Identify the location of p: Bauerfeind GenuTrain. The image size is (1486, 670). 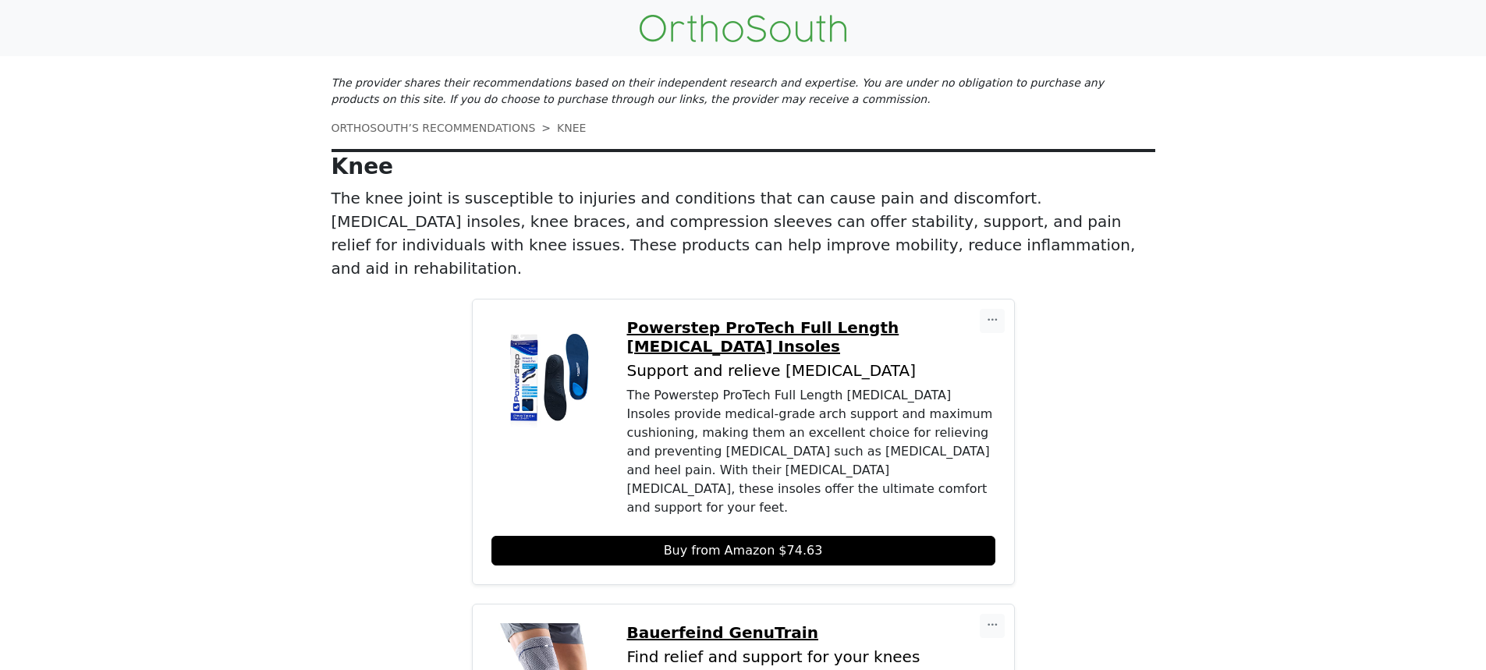
(811, 633).